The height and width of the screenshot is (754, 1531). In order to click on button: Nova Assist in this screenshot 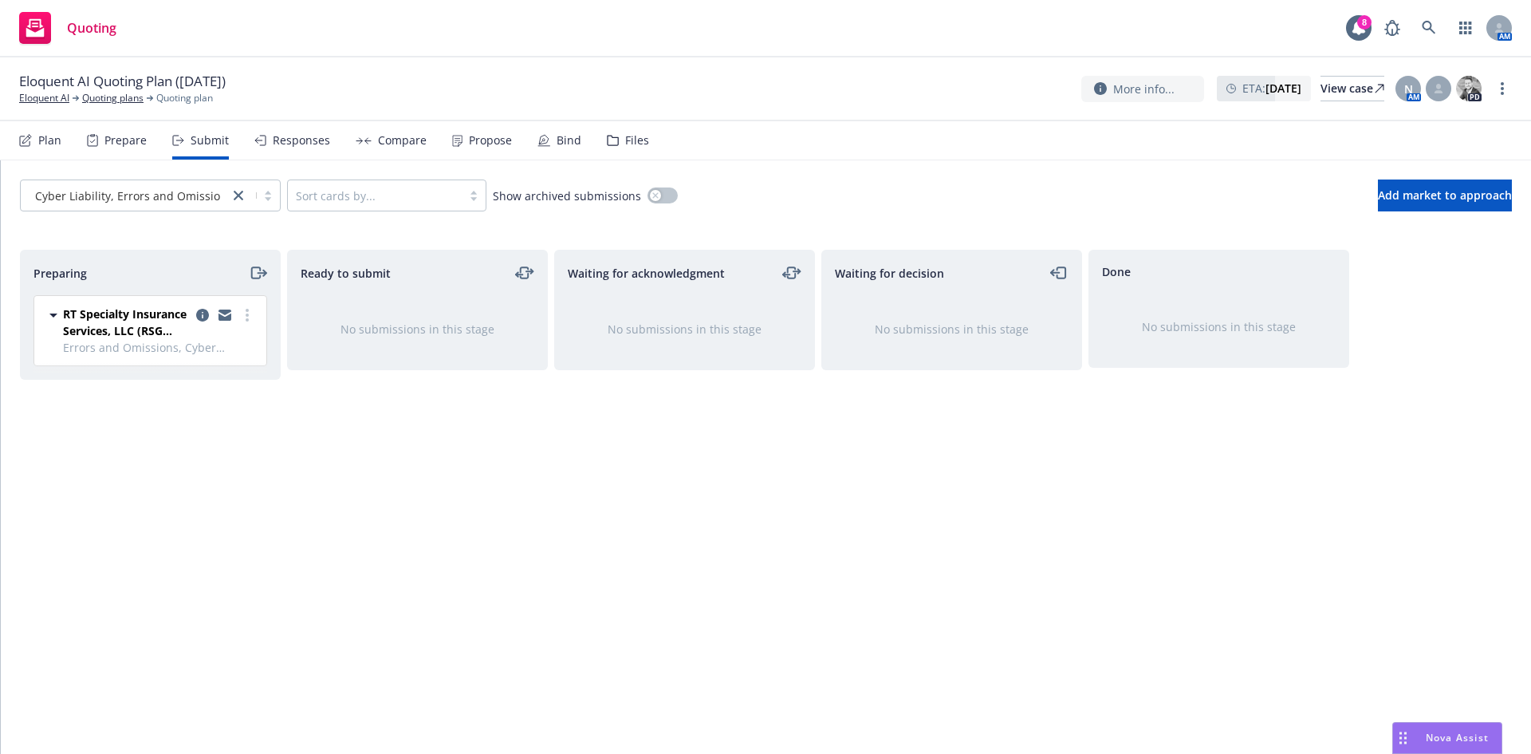, I will do `click(1447, 738)`.